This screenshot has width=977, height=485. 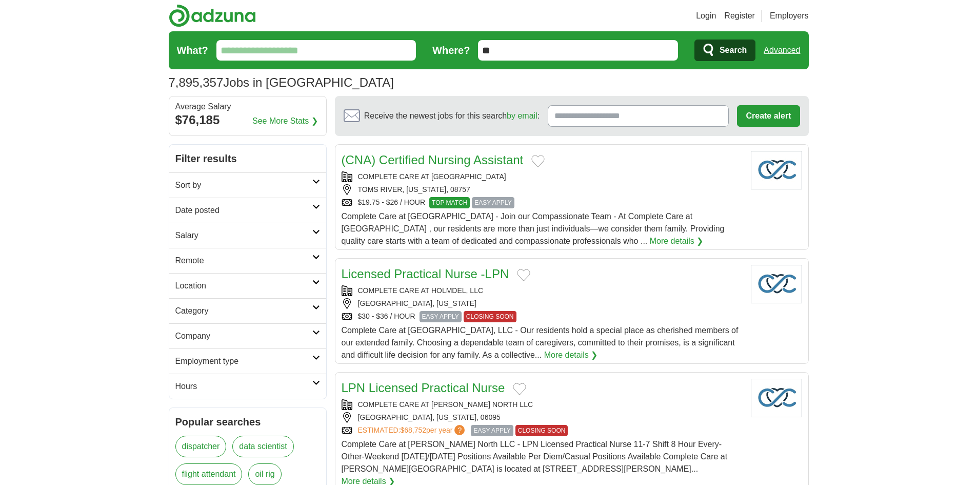 I want to click on h2: Date posted, so click(x=244, y=210).